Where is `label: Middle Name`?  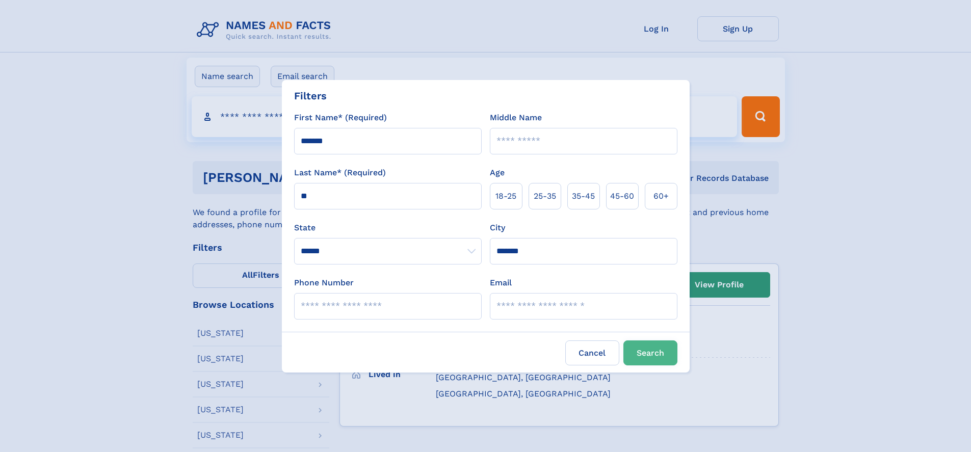 label: Middle Name is located at coordinates (516, 118).